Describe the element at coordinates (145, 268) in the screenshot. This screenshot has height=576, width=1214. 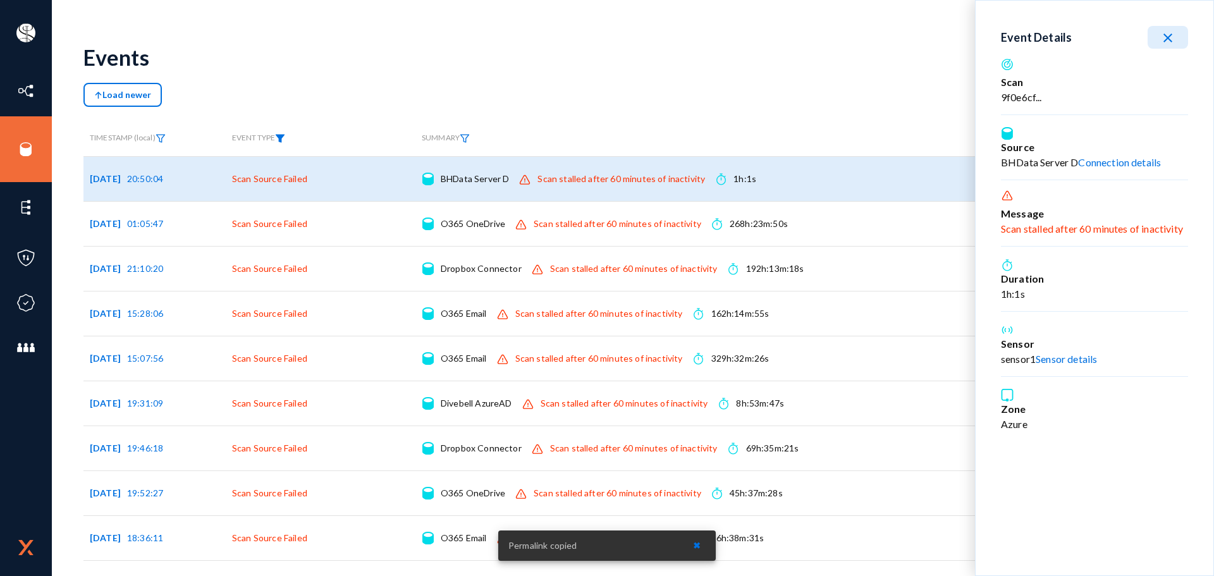
I see `span: 21:10:20` at that location.